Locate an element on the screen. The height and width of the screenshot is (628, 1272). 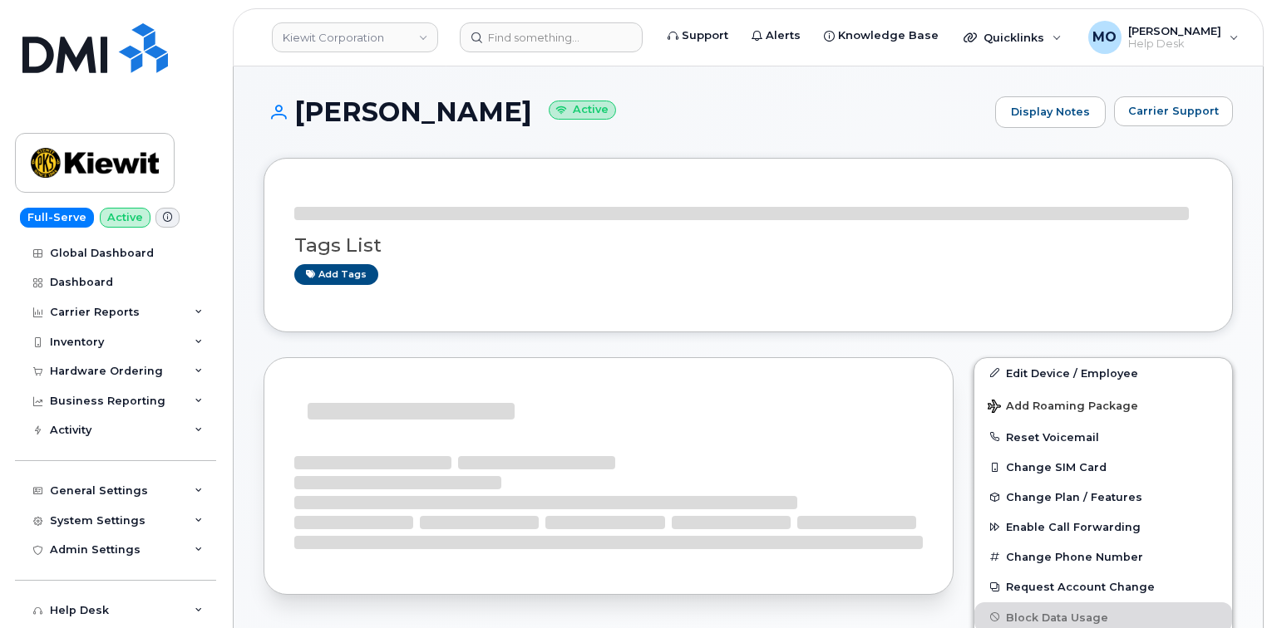
a: Display Notes is located at coordinates (1050, 112).